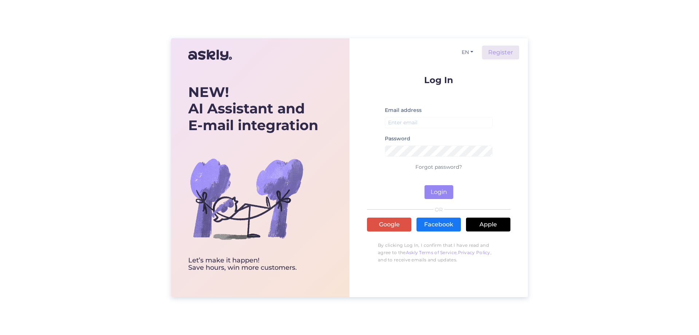 This screenshot has width=699, height=335. I want to click on p: Log In, so click(439, 80).